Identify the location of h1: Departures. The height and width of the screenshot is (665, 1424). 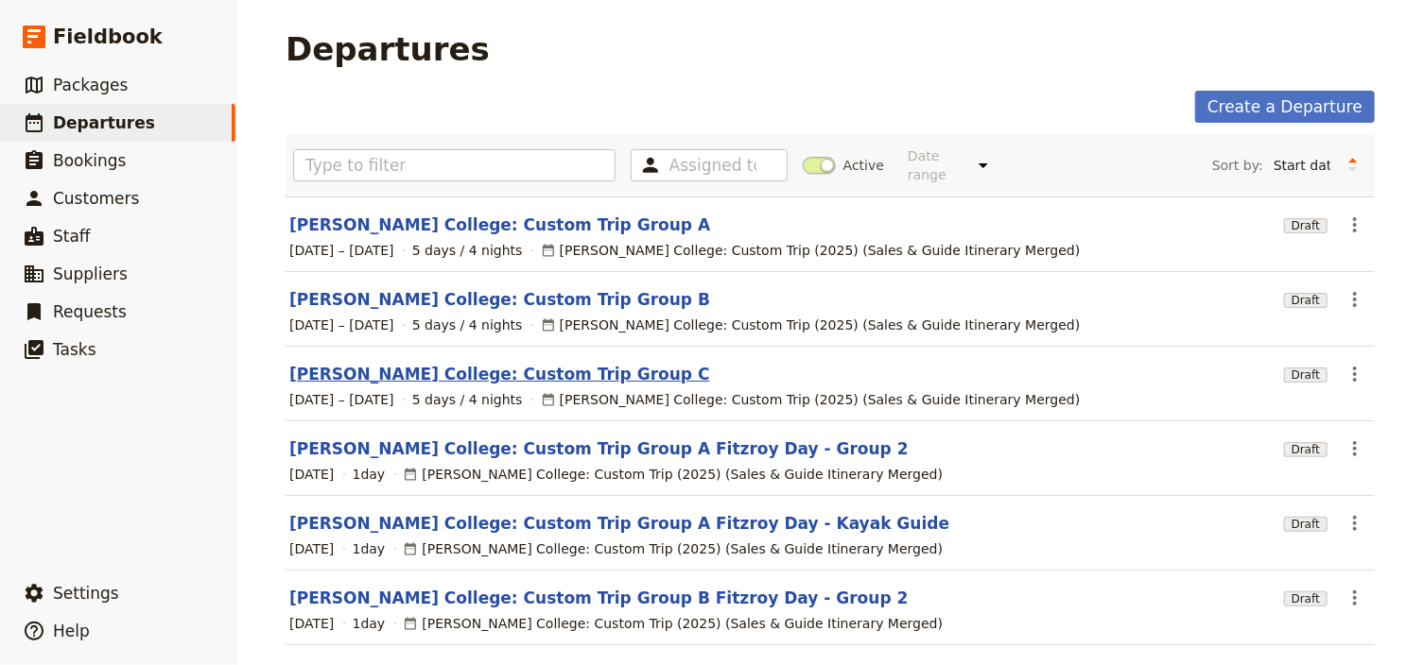
(388, 49).